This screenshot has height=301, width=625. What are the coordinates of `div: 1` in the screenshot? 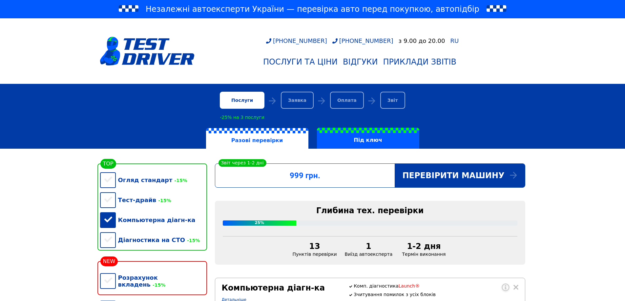 It's located at (369, 247).